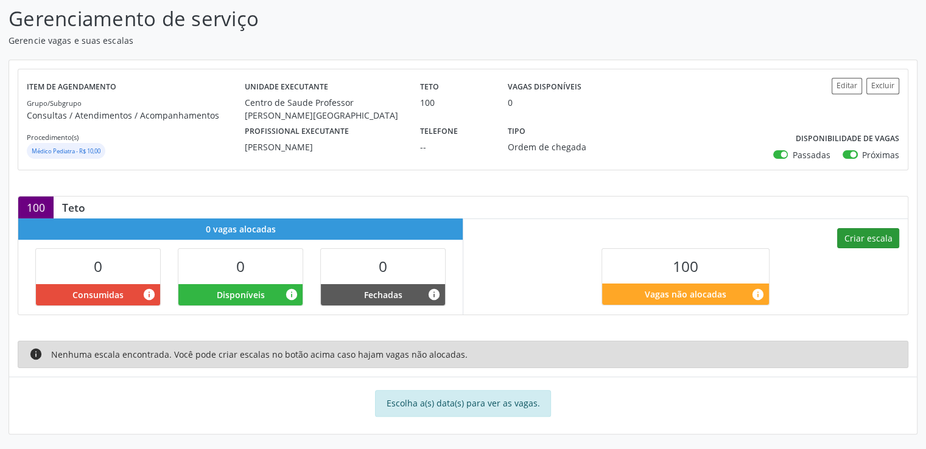 This screenshot has height=449, width=926. I want to click on label: Vagas disponíveis, so click(544, 87).